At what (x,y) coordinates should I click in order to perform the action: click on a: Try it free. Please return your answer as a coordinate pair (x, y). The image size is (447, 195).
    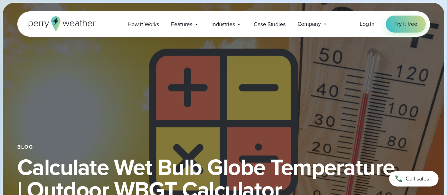
    Looking at the image, I should click on (406, 24).